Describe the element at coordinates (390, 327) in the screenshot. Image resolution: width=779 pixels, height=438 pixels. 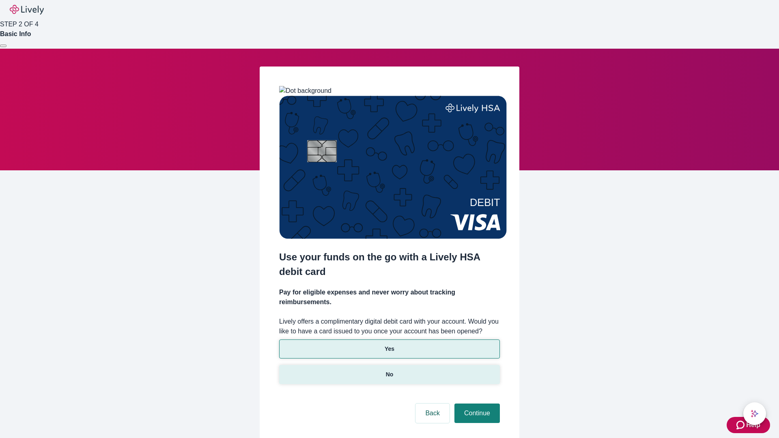
I see `label: Lively offers a complimentary digital debit card with your account. Would you like to have a card...` at that location.